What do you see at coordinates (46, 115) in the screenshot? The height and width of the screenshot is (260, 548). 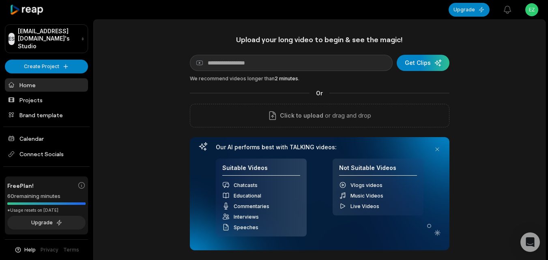 I see `a: Brand template` at bounding box center [46, 115].